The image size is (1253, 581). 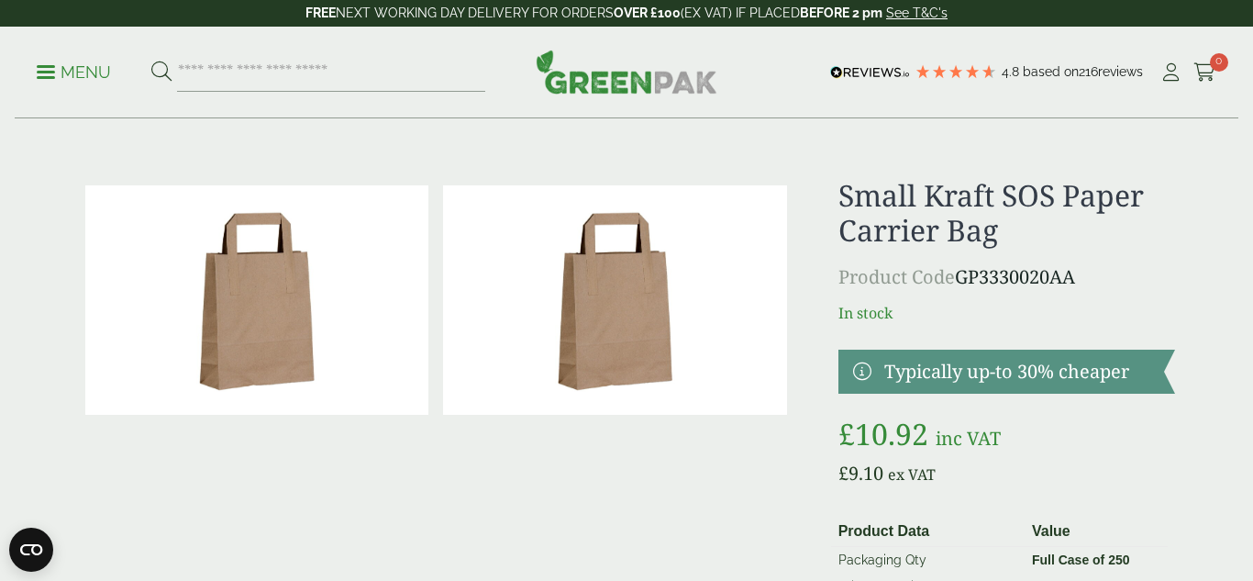 What do you see at coordinates (927, 531) in the screenshot?
I see `th: Product Data` at bounding box center [927, 531].